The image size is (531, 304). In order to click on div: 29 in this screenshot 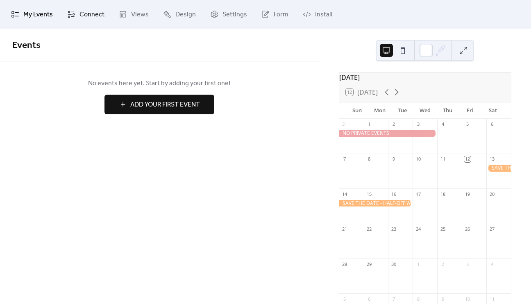, I will do `click(369, 264)`.